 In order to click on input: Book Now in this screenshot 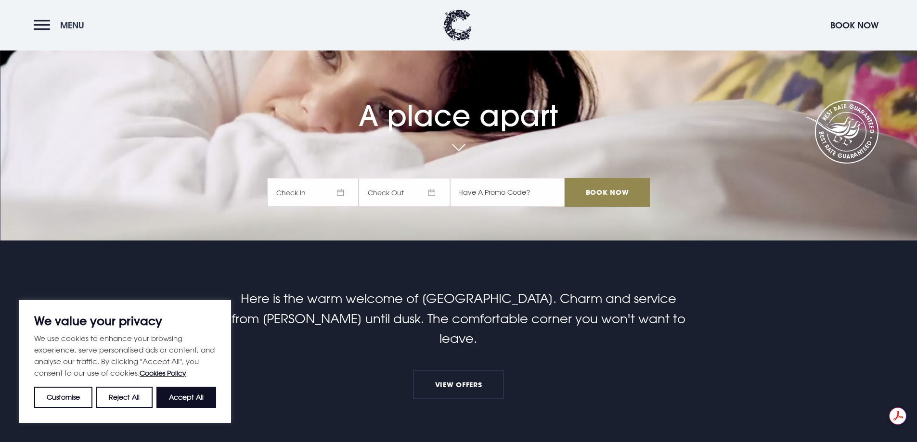, I will do `click(607, 193)`.